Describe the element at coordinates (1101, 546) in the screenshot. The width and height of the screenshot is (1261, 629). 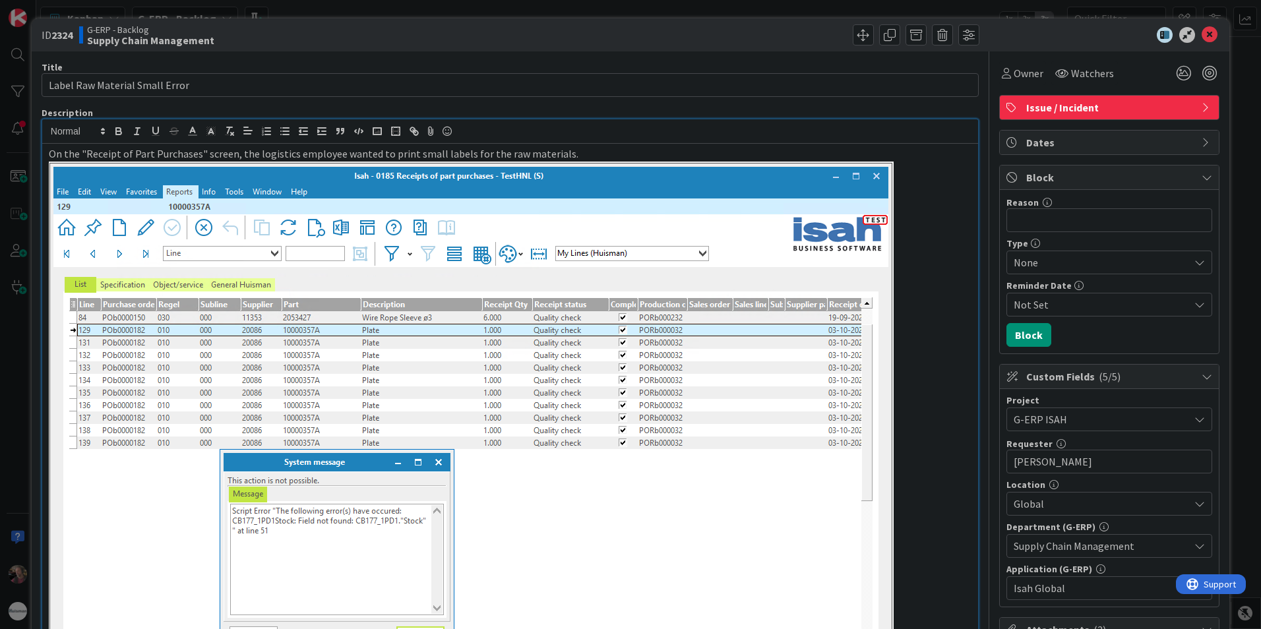
I see `span: Supply Chain Management` at that location.